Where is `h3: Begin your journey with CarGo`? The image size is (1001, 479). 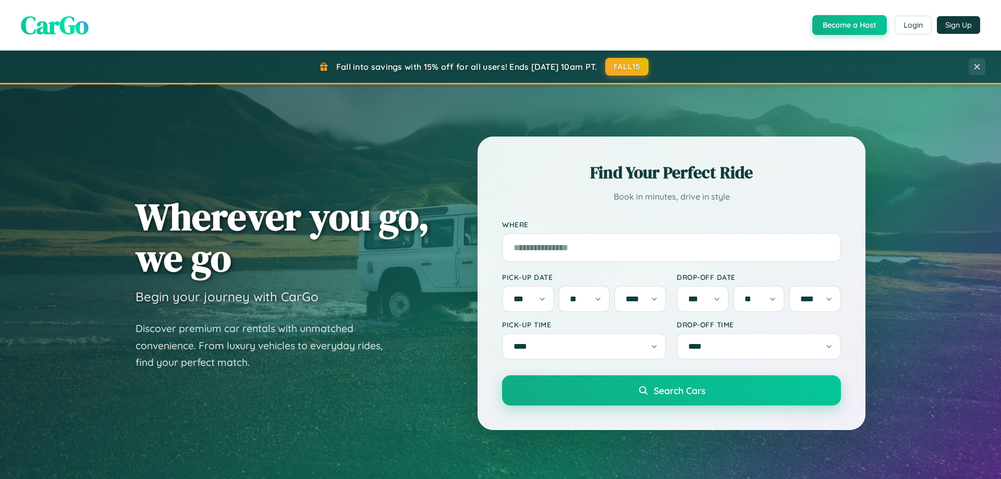 h3: Begin your journey with CarGo is located at coordinates (227, 297).